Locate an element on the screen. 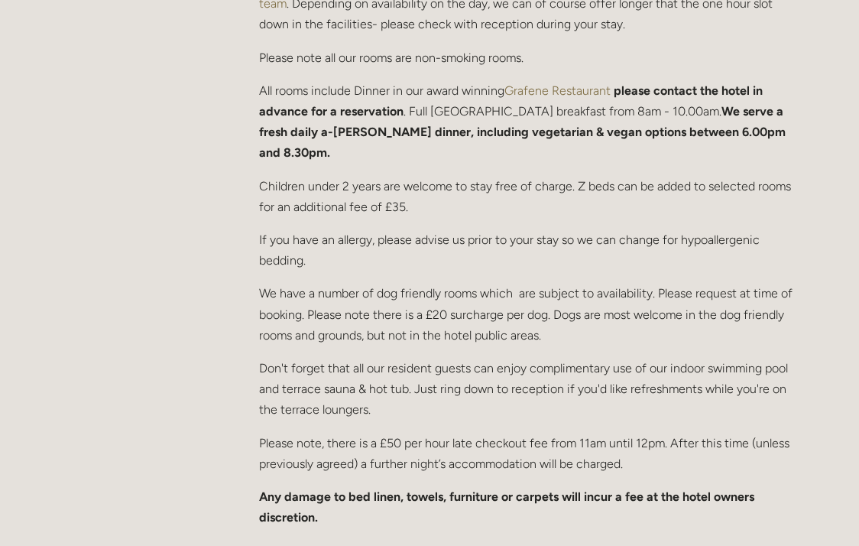 The image size is (859, 546). p: We have a number of dog friendly rooms which are subject to availability. Please request at time ... is located at coordinates (527, 314).